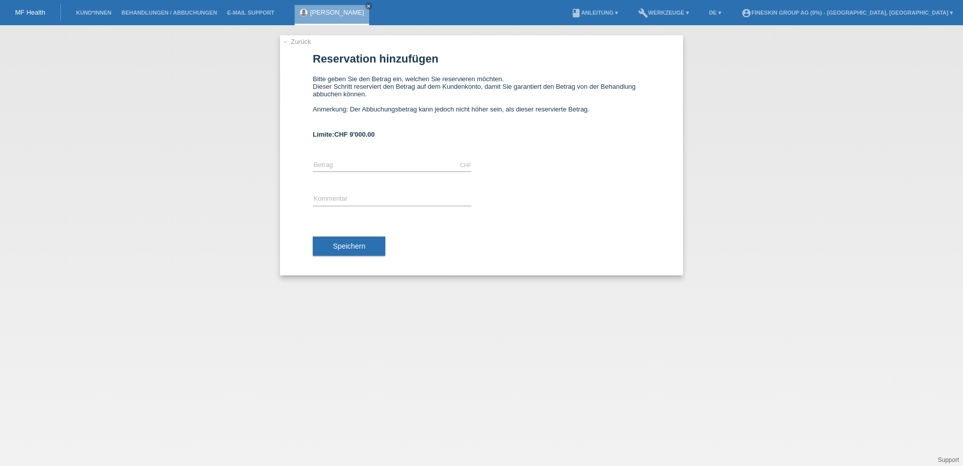 This screenshot has height=466, width=963. I want to click on a: MF Health, so click(30, 12).